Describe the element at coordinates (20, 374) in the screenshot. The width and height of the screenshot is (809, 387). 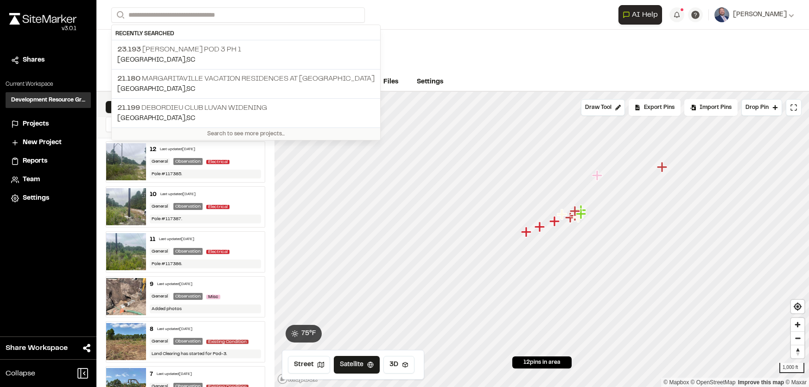
I see `span: Collapse` at that location.